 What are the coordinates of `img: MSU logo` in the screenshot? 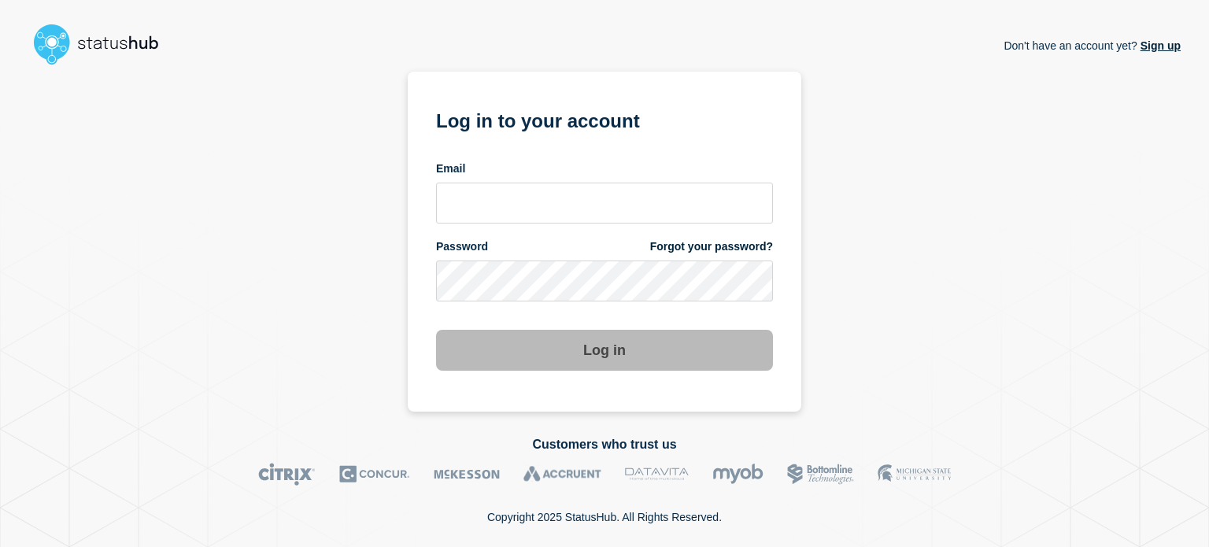 It's located at (914, 474).